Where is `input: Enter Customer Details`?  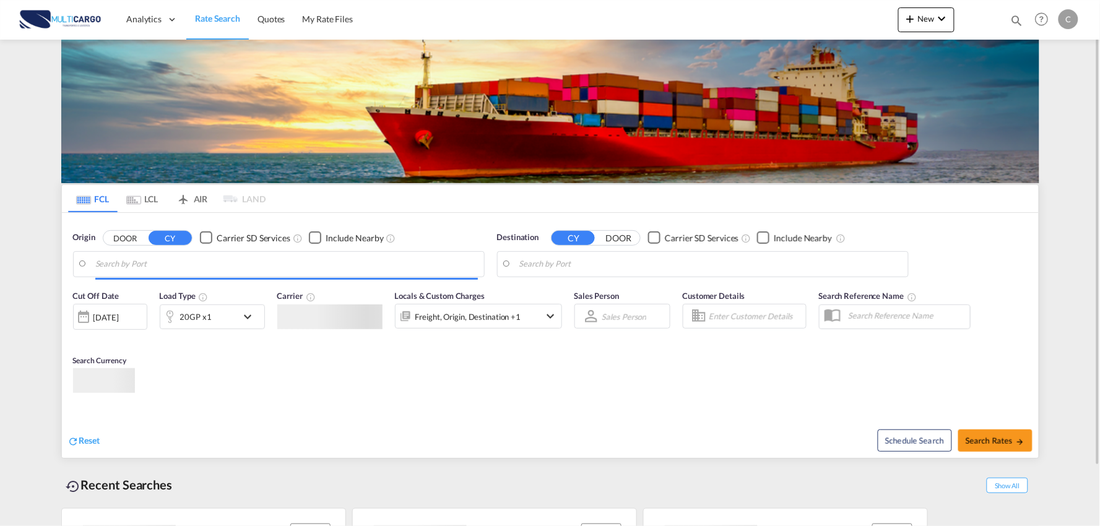
input: Enter Customer Details is located at coordinates (756, 316).